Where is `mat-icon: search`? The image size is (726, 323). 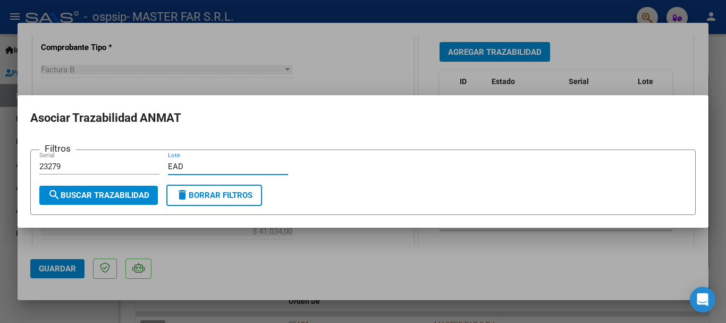 mat-icon: search is located at coordinates (54, 195).